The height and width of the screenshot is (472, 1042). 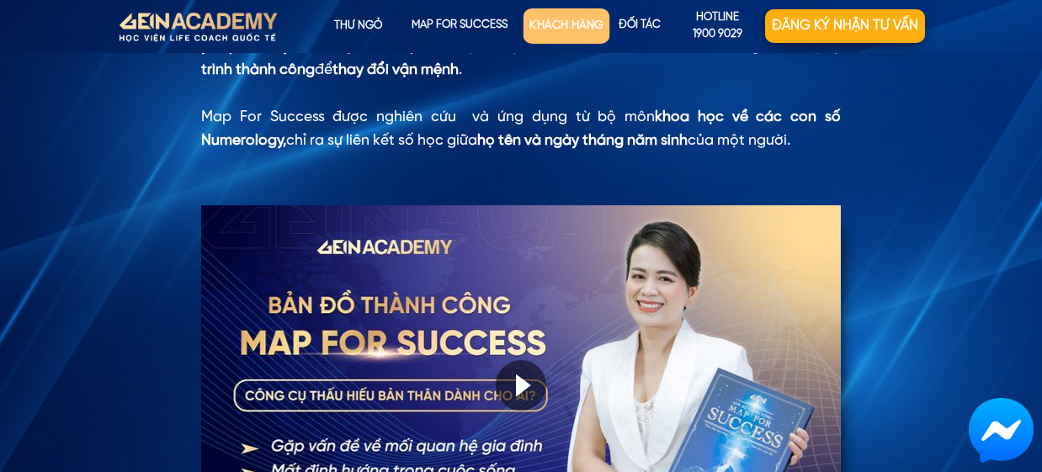 What do you see at coordinates (582, 141) in the screenshot?
I see `span: họ tên và ngày tháng năm sinh` at bounding box center [582, 141].